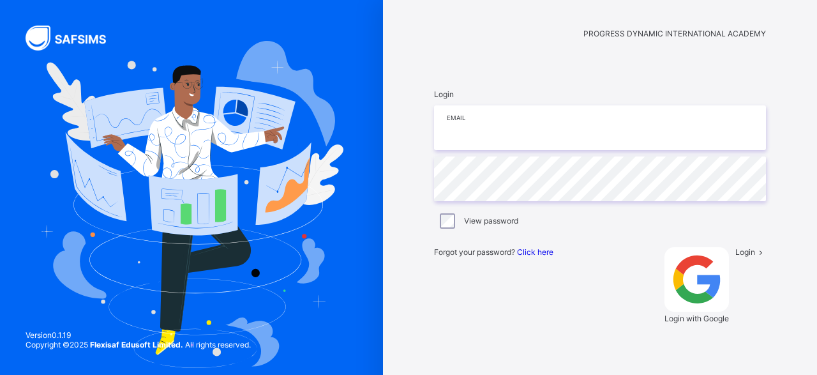  What do you see at coordinates (191, 204) in the screenshot?
I see `img: Hero Image` at bounding box center [191, 204].